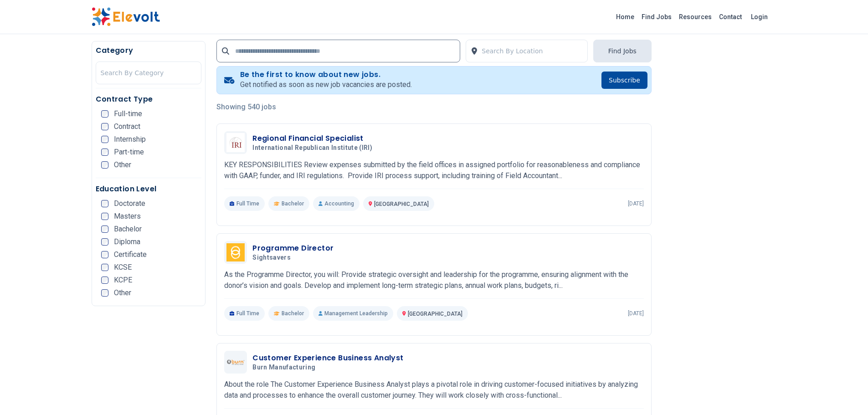  I want to click on p: KEY RESPONSIBILITIES Review expenses submitted by the field offices in assigned portfolio for rea..., so click(434, 170).